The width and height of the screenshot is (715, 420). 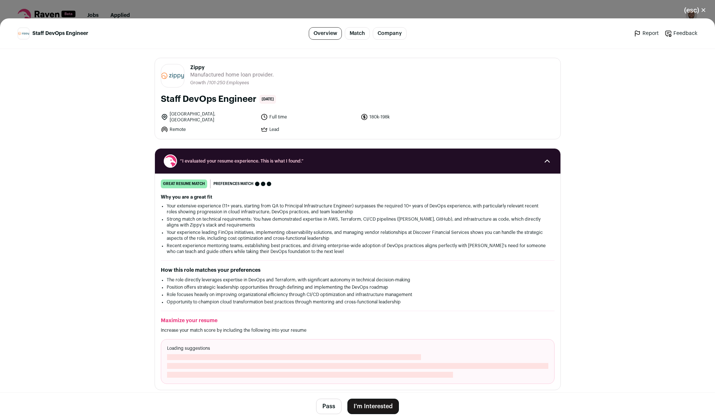 I want to click on li: Lead, so click(x=308, y=129).